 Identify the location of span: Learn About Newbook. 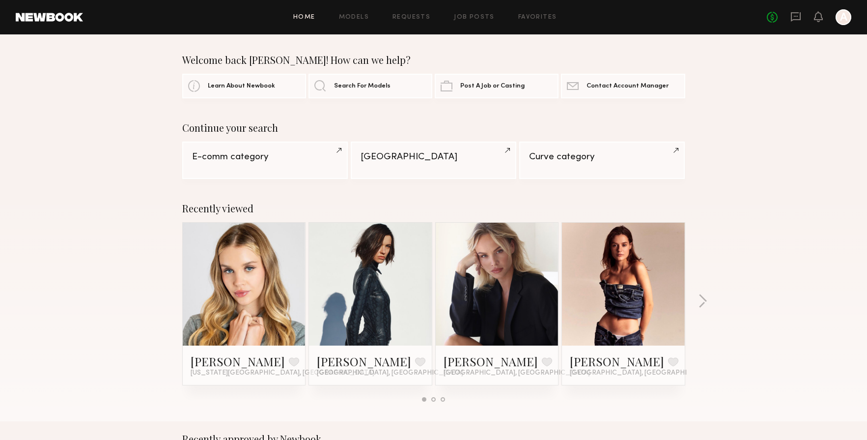
(241, 86).